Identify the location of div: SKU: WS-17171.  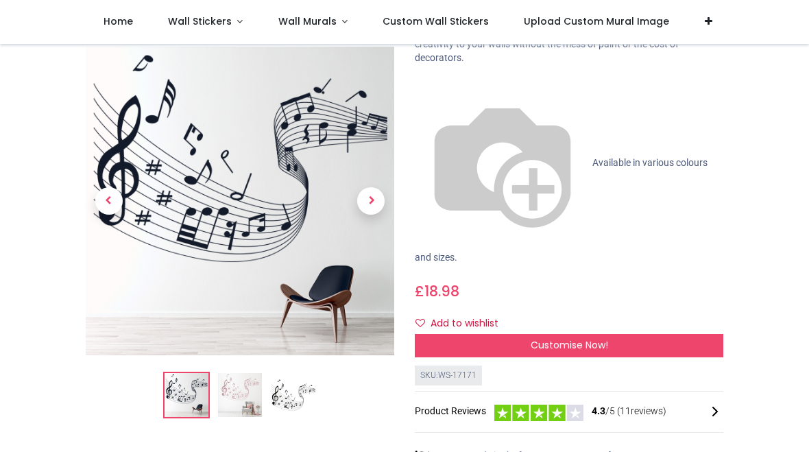
(449, 375).